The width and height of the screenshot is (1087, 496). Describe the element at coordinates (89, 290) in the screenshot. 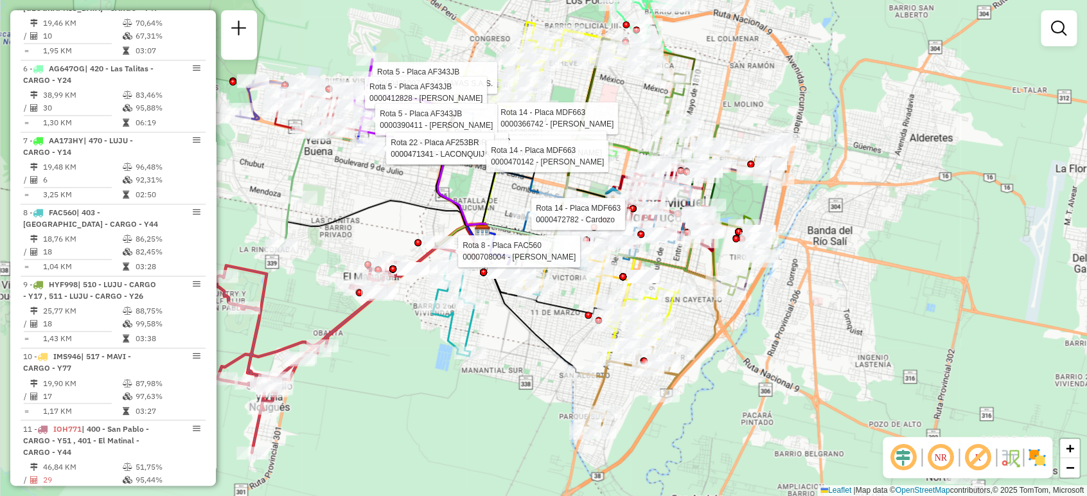

I see `span: | 510 - LUJU - CARGO - Y17 , 511 - LUJU - CARGO - Y26` at that location.